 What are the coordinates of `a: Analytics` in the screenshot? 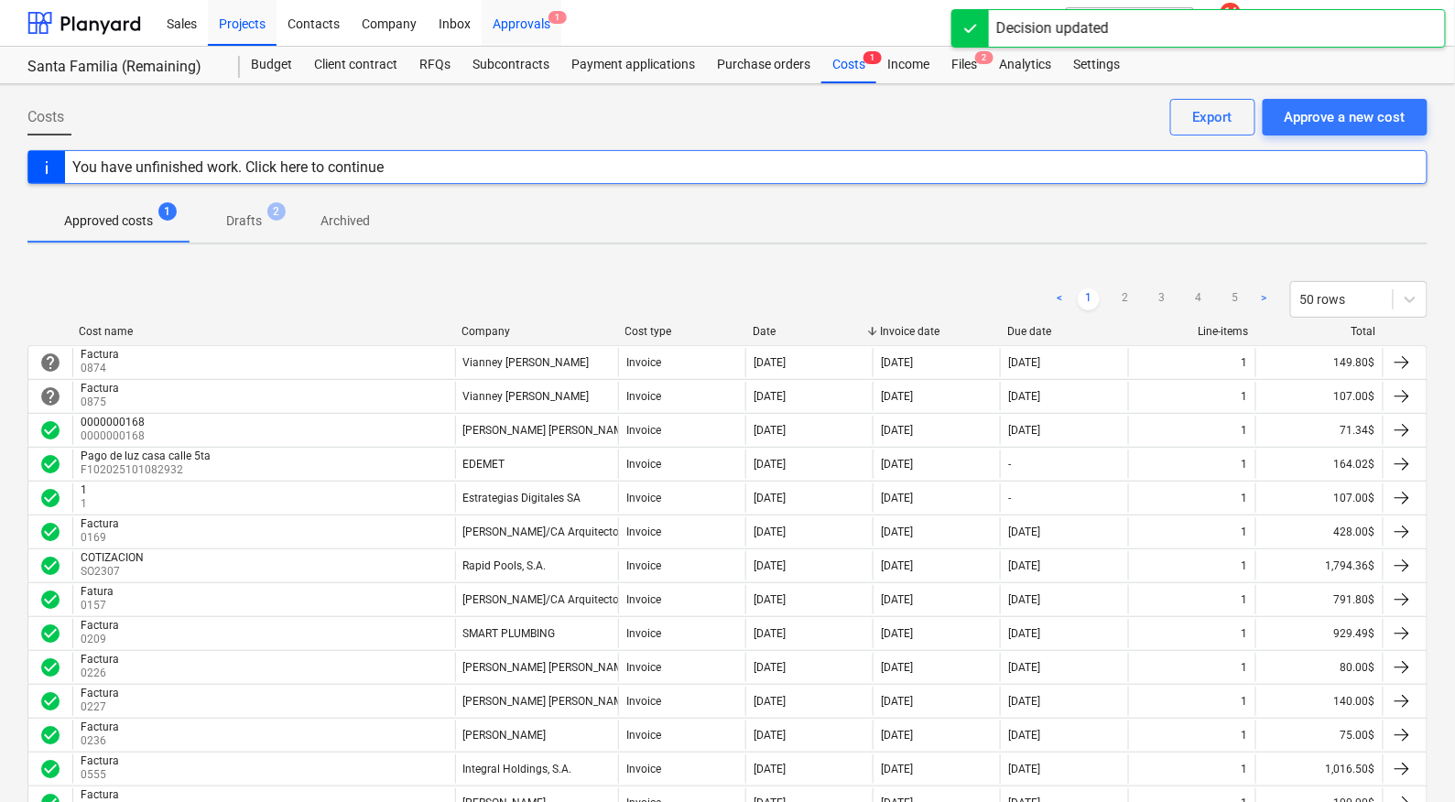 It's located at (1025, 65).